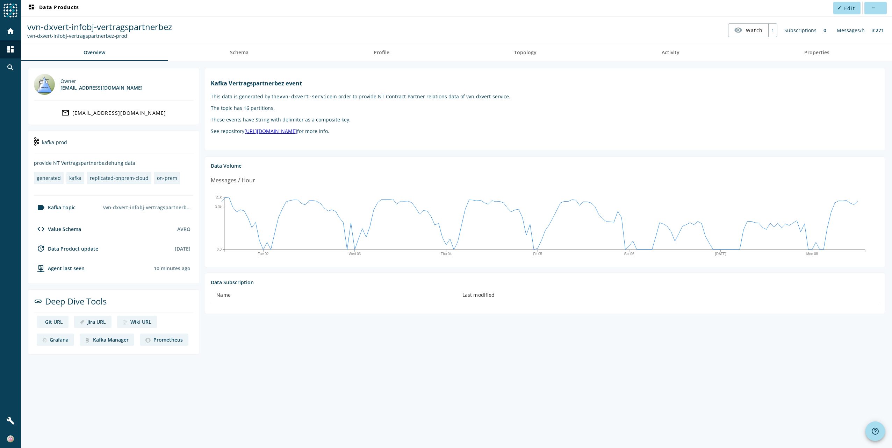 The width and height of the screenshot is (892, 448). Describe the element at coordinates (755, 30) in the screenshot. I see `span: Watch` at that location.